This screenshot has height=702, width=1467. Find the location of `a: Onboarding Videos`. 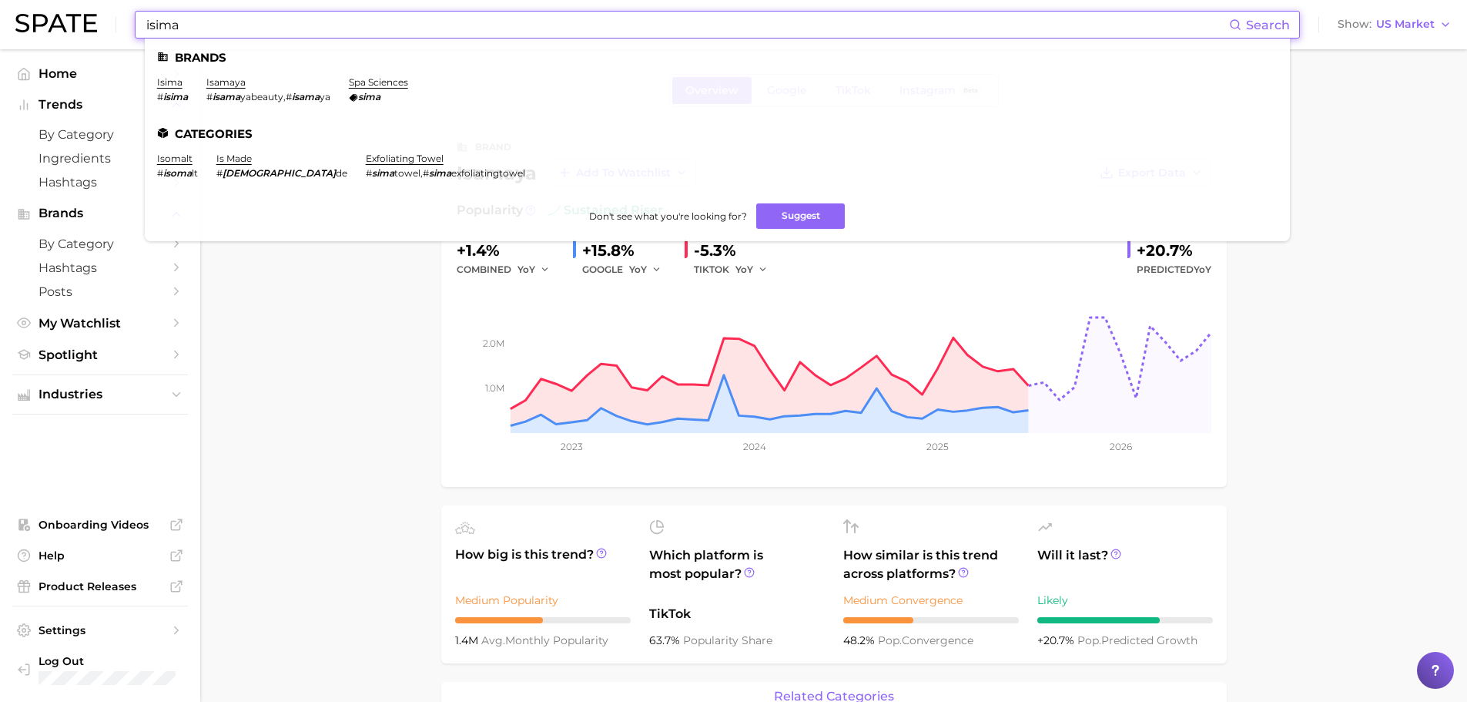

a: Onboarding Videos is located at coordinates (100, 525).